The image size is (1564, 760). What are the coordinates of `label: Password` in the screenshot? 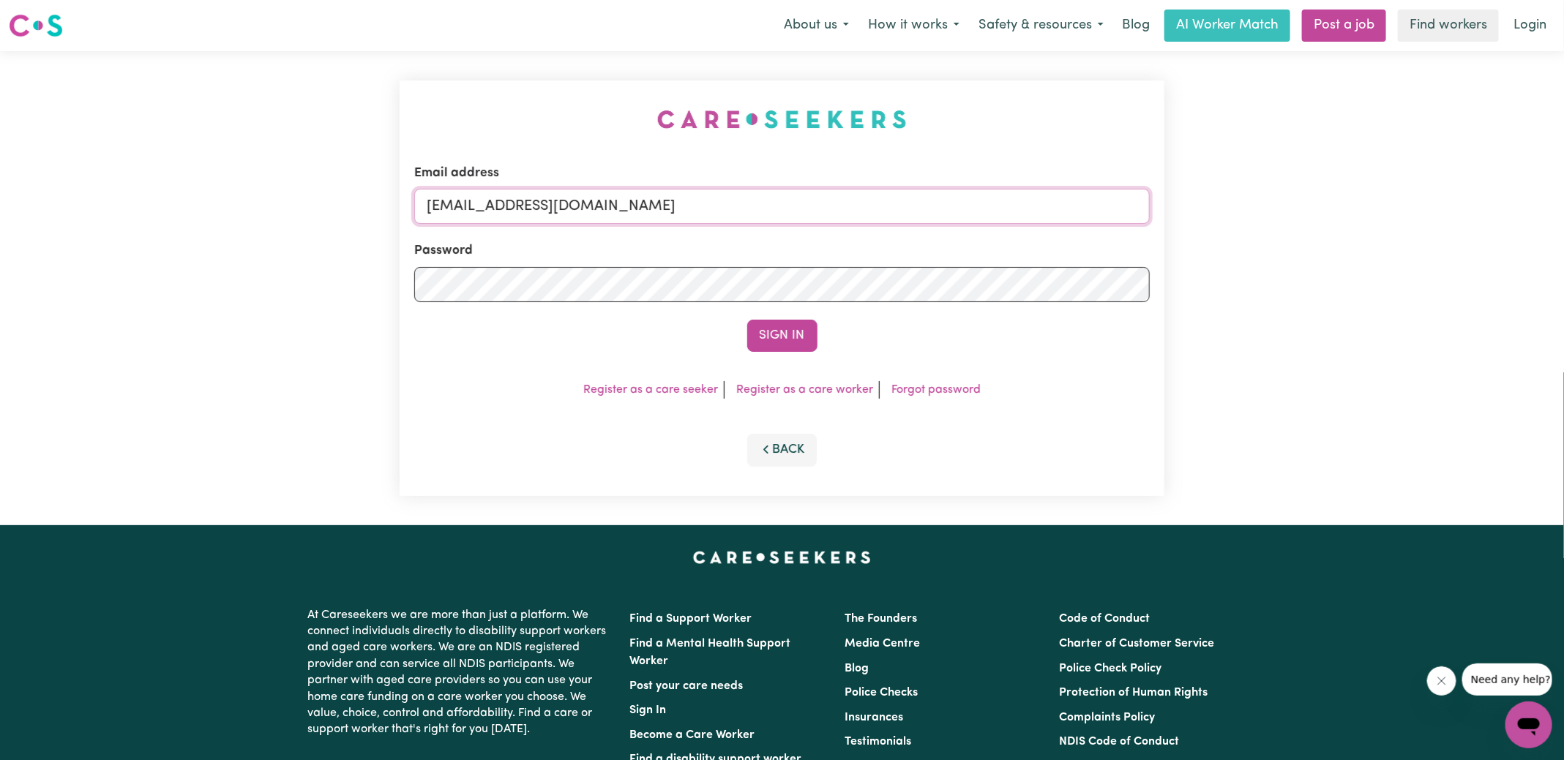 It's located at (444, 251).